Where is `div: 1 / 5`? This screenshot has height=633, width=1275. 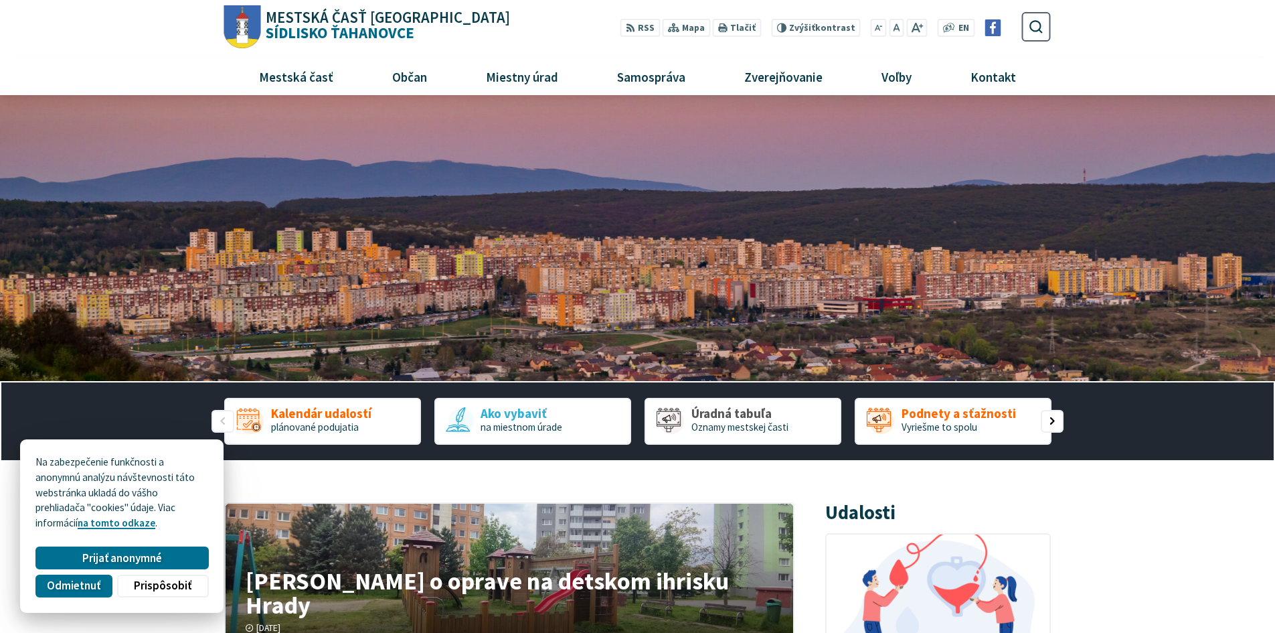 div: 1 / 5 is located at coordinates (323, 421).